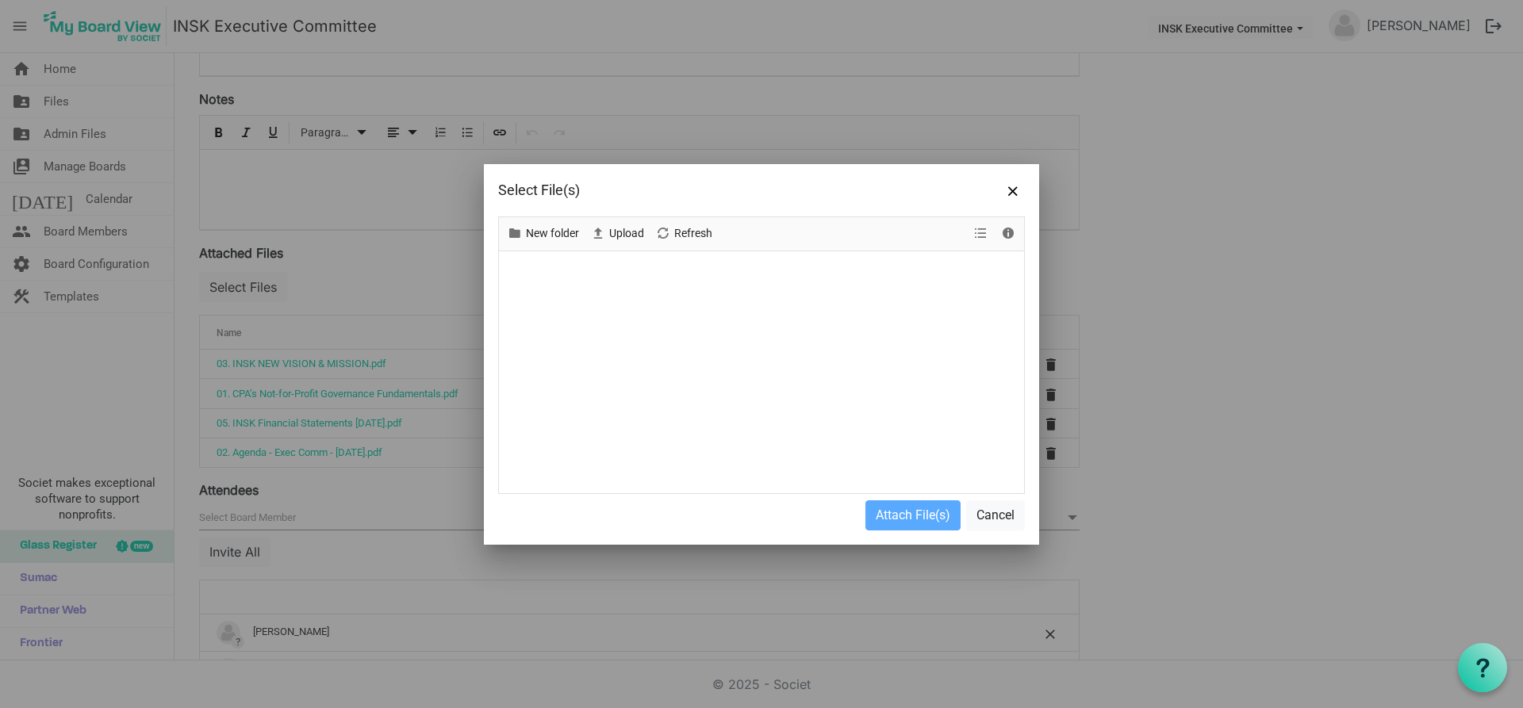 The height and width of the screenshot is (708, 1523). Describe the element at coordinates (1008, 234) in the screenshot. I see `div: Details` at that location.